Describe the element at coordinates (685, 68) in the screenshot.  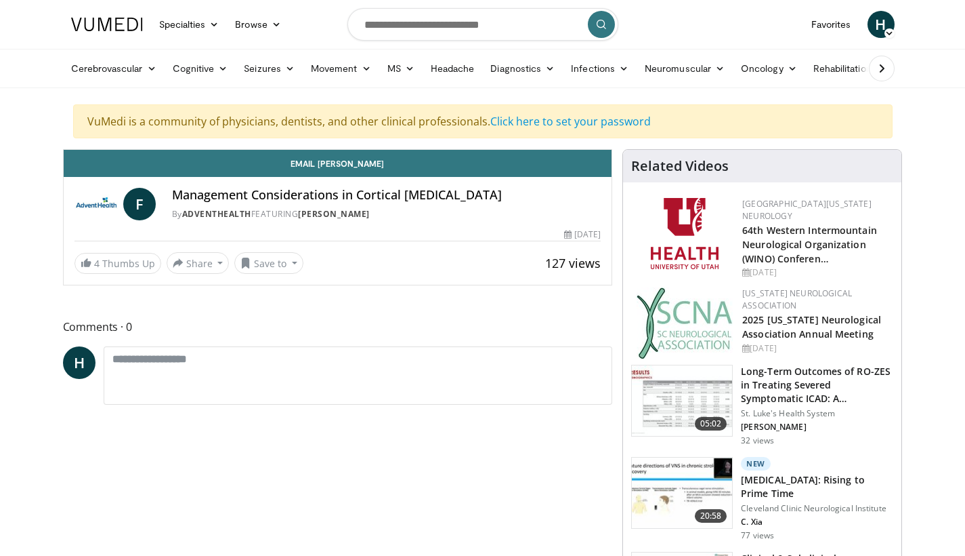
I see `a: Neuromuscular` at that location.